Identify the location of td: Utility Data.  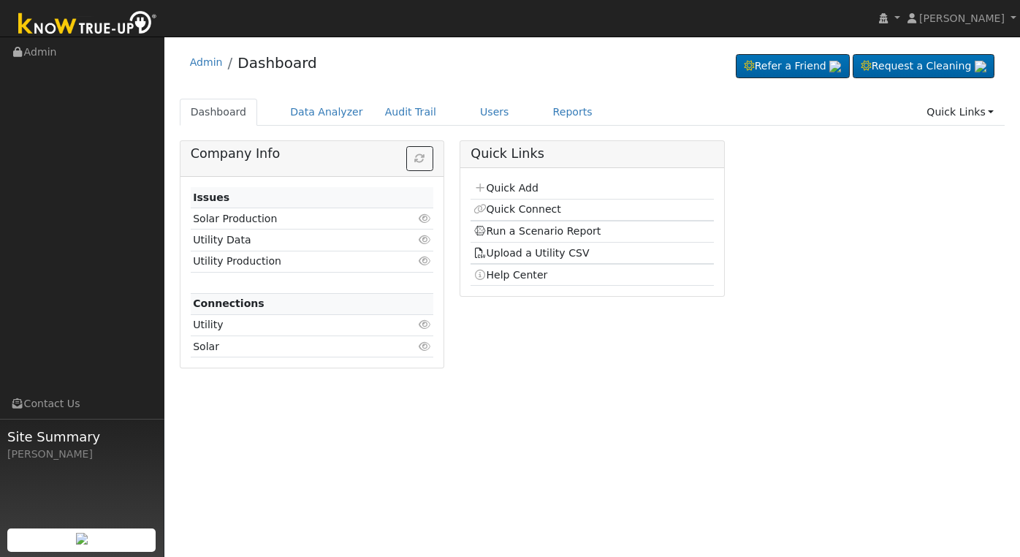
(292, 240).